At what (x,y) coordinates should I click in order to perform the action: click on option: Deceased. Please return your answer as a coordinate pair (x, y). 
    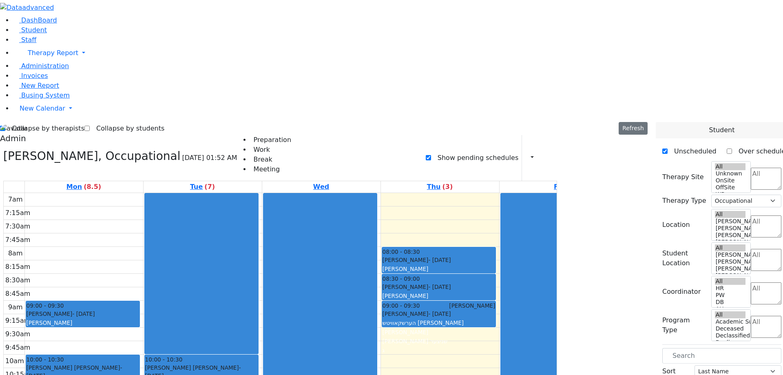
    Looking at the image, I should click on (730, 328).